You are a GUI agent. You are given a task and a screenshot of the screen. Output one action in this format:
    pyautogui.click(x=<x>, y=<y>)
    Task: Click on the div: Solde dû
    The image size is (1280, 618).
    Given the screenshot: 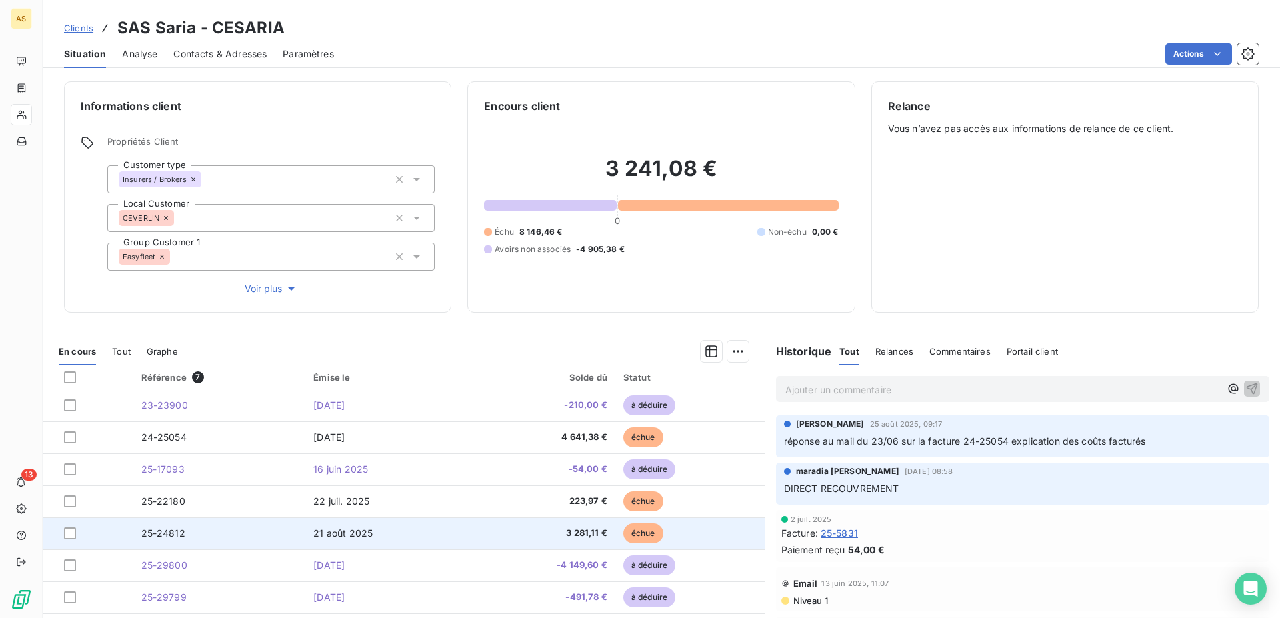 What is the action you would take?
    pyautogui.click(x=543, y=377)
    